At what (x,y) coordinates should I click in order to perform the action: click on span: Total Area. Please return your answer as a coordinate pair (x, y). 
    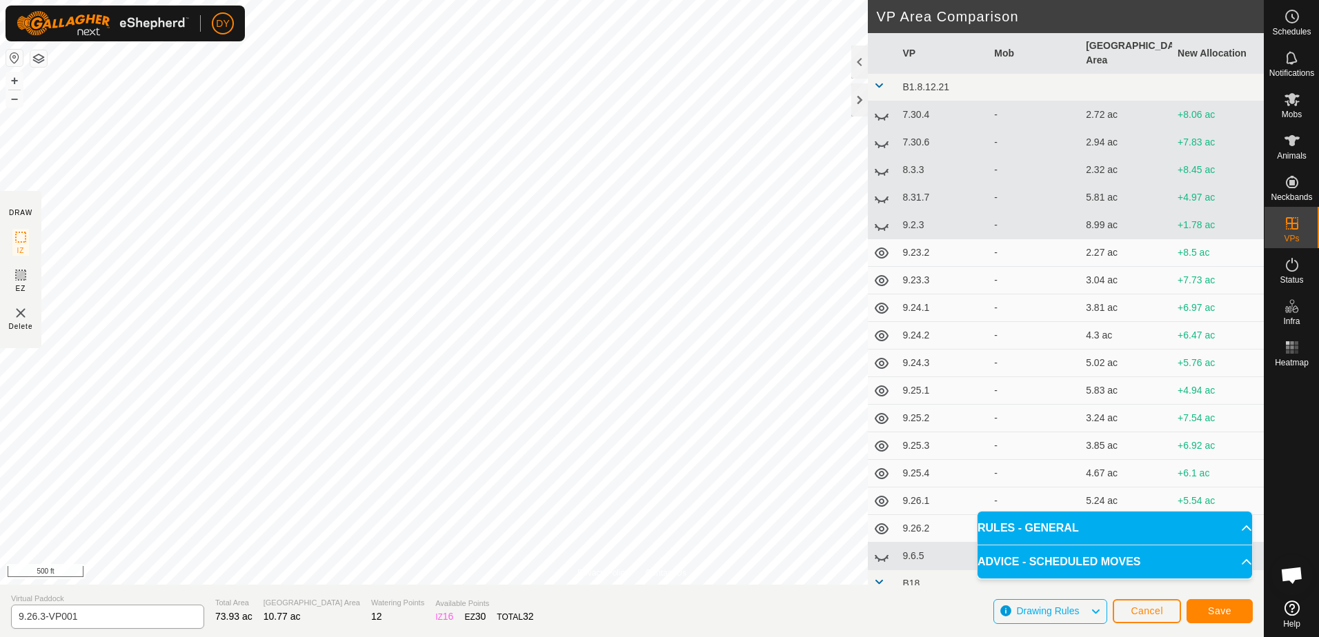
    Looking at the image, I should click on (234, 603).